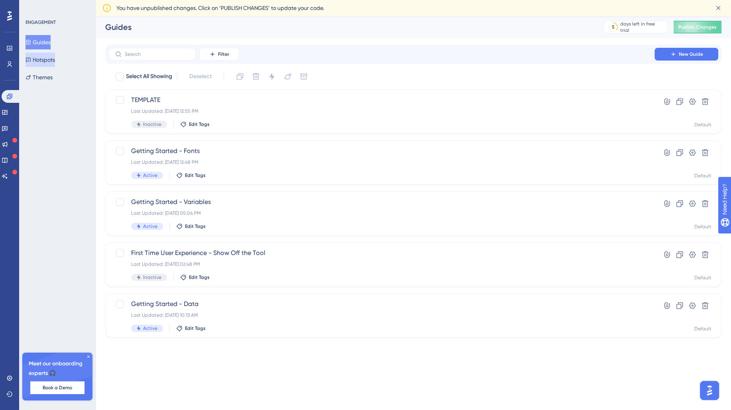 This screenshot has height=410, width=731. What do you see at coordinates (40, 60) in the screenshot?
I see `button: Hotspots` at bounding box center [40, 60].